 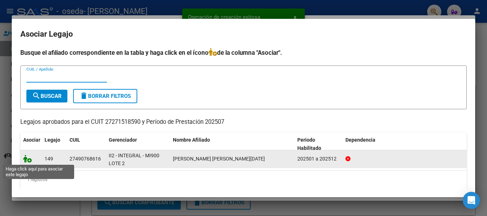 I want to click on div: Open Intercom Messenger, so click(x=471, y=201).